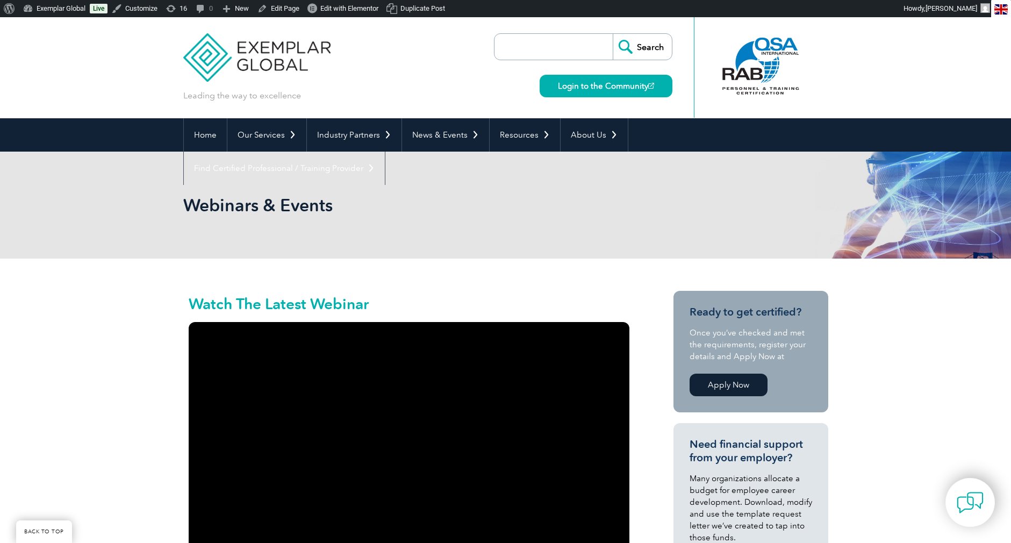 The image size is (1011, 543). What do you see at coordinates (728, 385) in the screenshot?
I see `a: Apply Now` at bounding box center [728, 385].